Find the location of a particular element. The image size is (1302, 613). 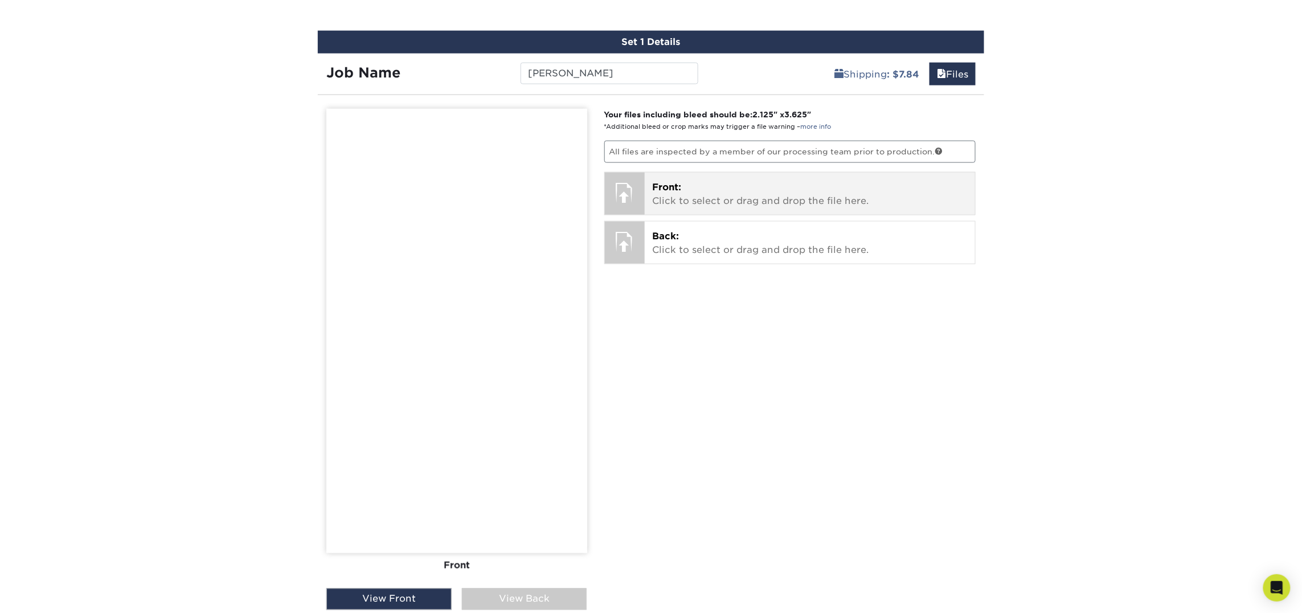

a: Shipping: $7.84 is located at coordinates (877, 74).